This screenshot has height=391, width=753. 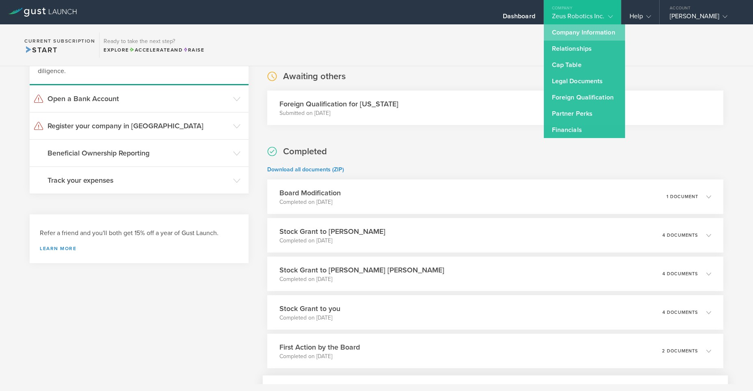 What do you see at coordinates (138, 180) in the screenshot?
I see `h3: Track your expenses` at bounding box center [138, 180].